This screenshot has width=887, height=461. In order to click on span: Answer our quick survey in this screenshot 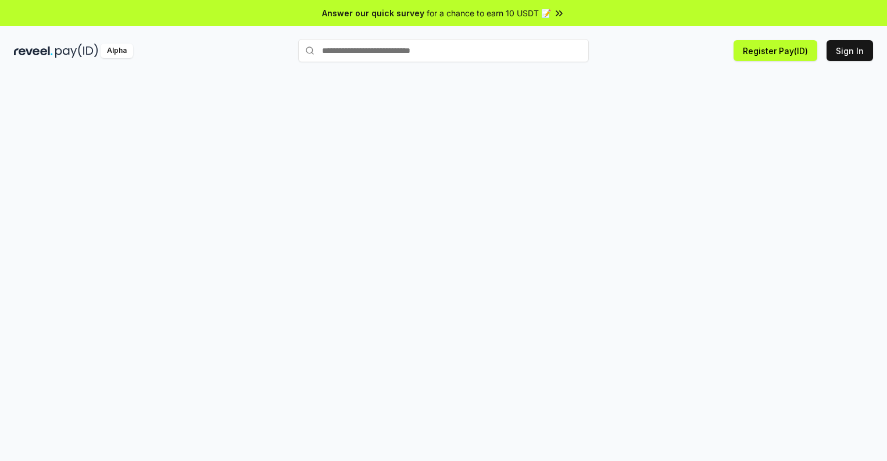, I will do `click(373, 13)`.